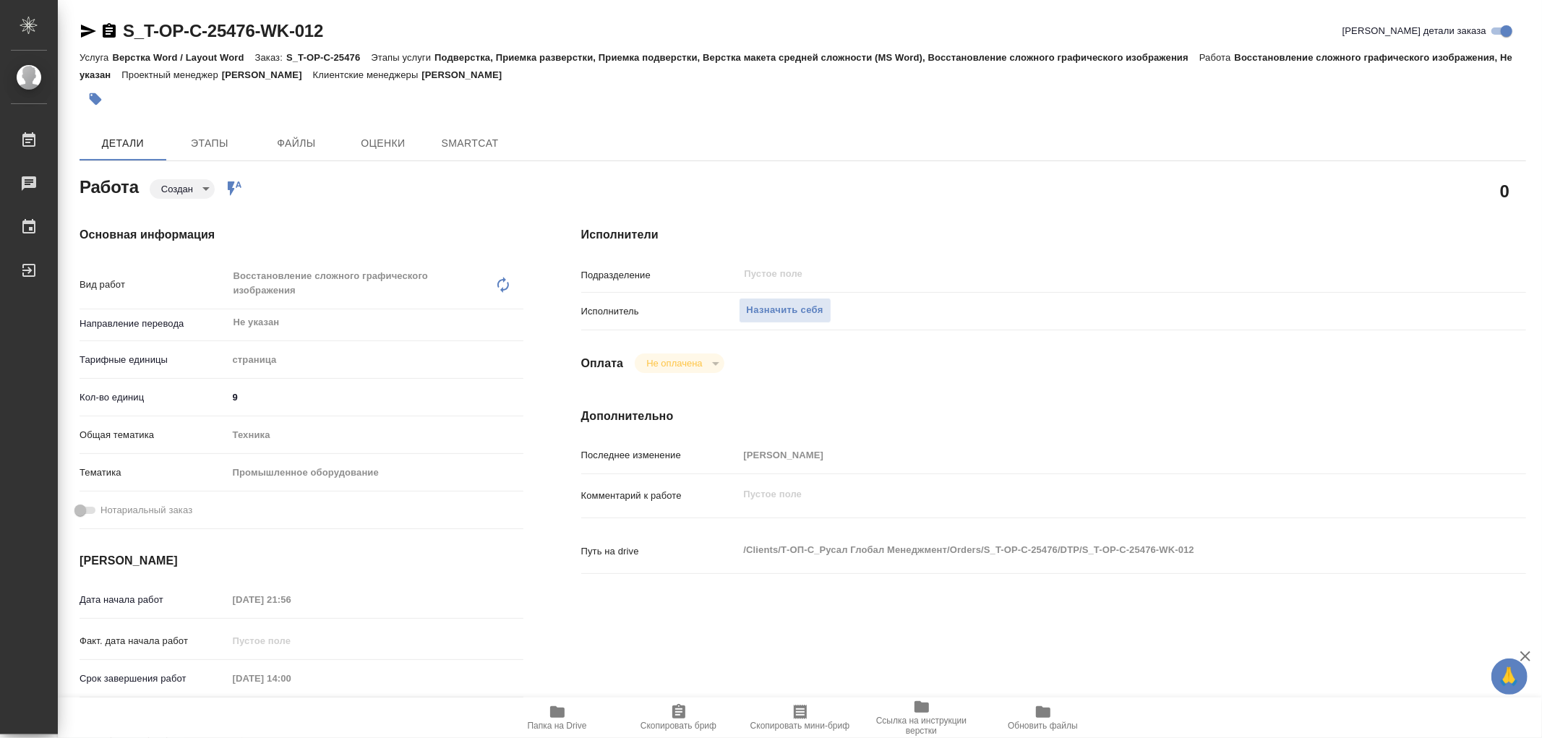  Describe the element at coordinates (674, 363) in the screenshot. I see `button: Не оплачена` at that location.